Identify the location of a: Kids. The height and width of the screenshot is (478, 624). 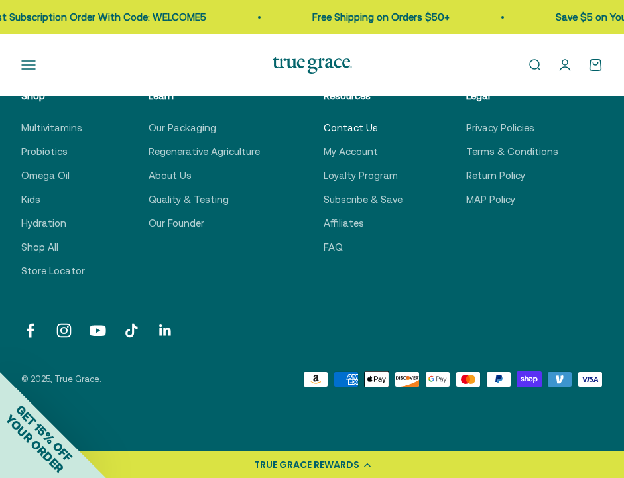
(31, 200).